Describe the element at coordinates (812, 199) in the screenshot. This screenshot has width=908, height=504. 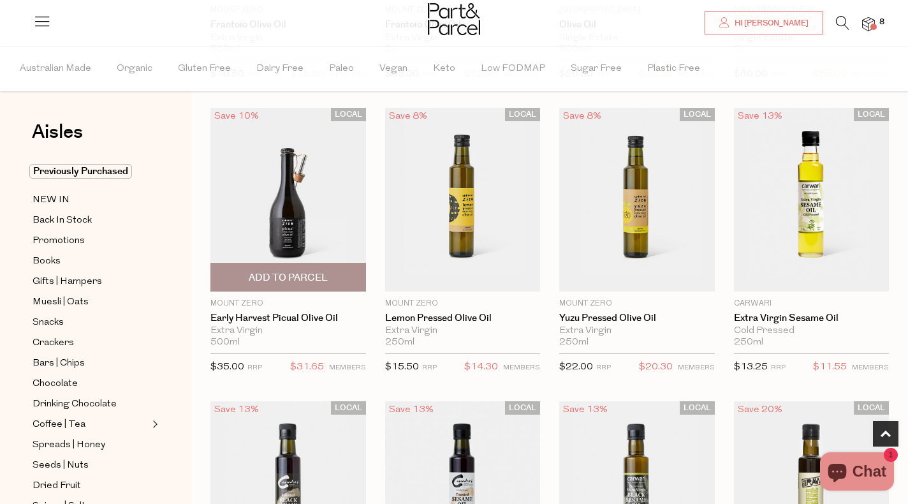
I see `img: Extra Virgin Sesame Oil` at that location.